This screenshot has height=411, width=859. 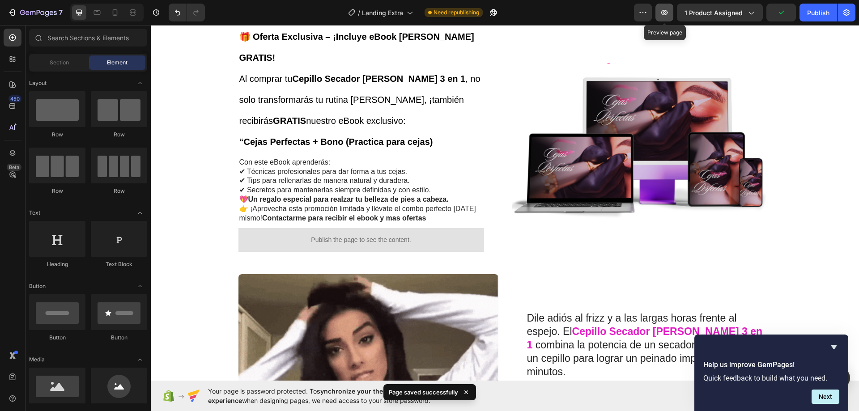 I want to click on button: Publish, so click(x=818, y=13).